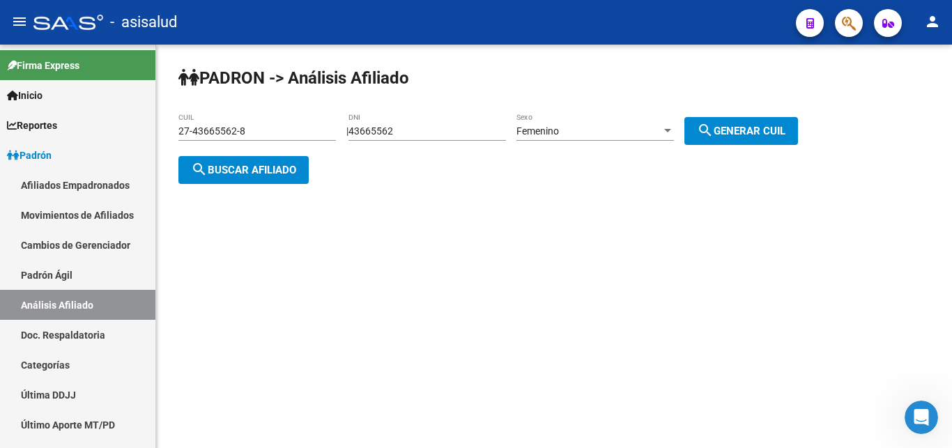 The width and height of the screenshot is (952, 448). I want to click on mat-icon: menu, so click(20, 22).